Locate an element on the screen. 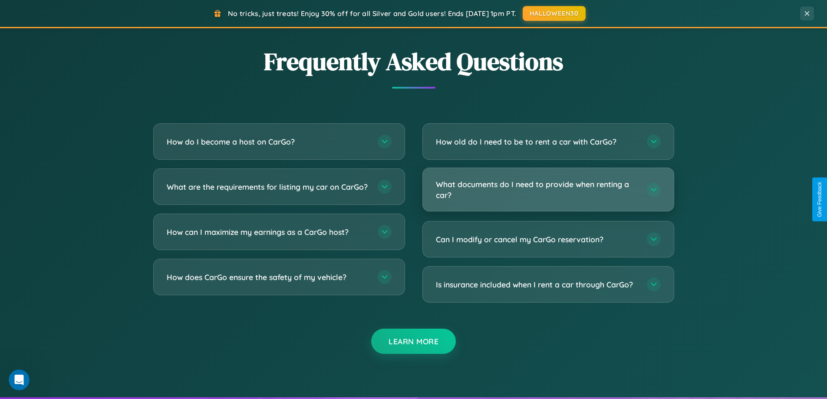 Image resolution: width=827 pixels, height=399 pixels. h3: What documents do I need to provide when renting a car? is located at coordinates (537, 189).